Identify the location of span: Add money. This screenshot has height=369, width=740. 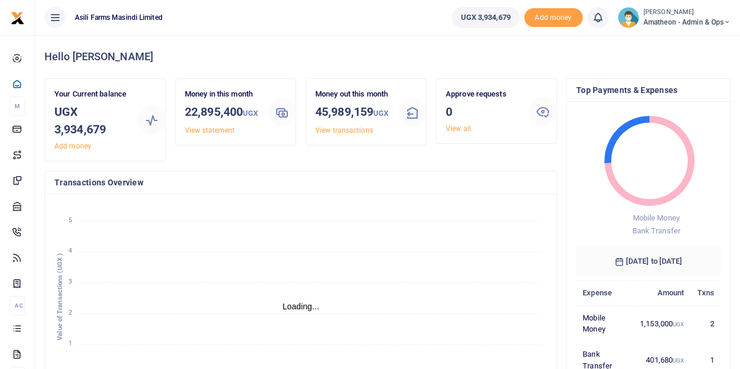
(553, 18).